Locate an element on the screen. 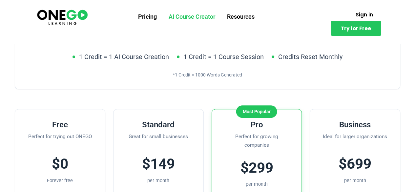  span: Try for Free is located at coordinates (356, 28).